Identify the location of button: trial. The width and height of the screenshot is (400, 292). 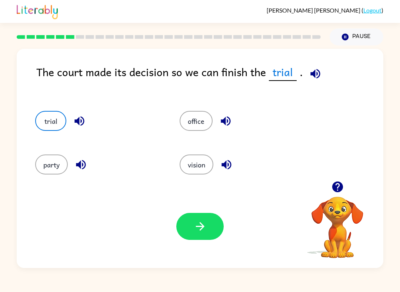
(51, 121).